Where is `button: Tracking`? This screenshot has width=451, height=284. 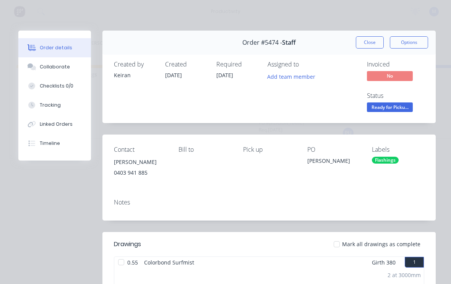
button: Tracking is located at coordinates (55, 105).